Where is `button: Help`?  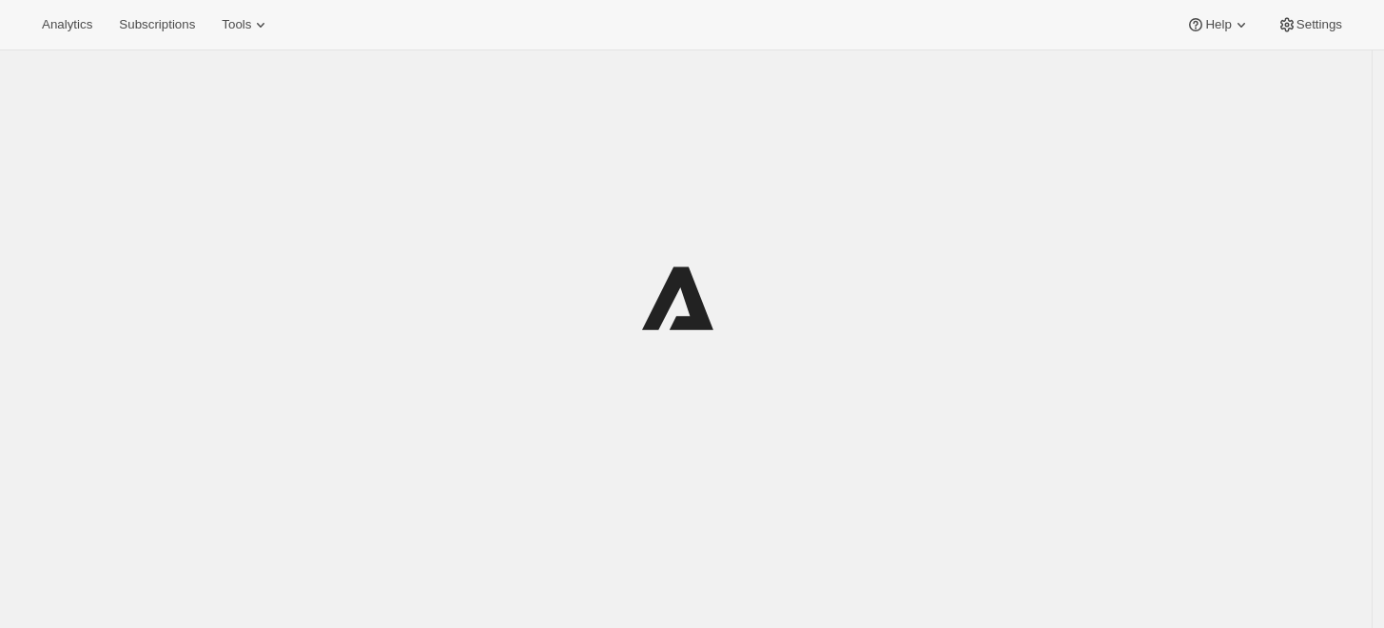 button: Help is located at coordinates (1217, 25).